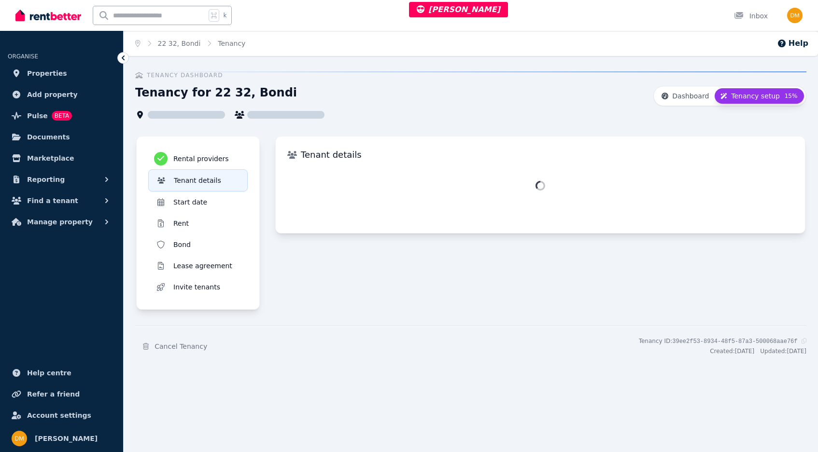 The image size is (818, 452). I want to click on img: RentBetter, so click(48, 15).